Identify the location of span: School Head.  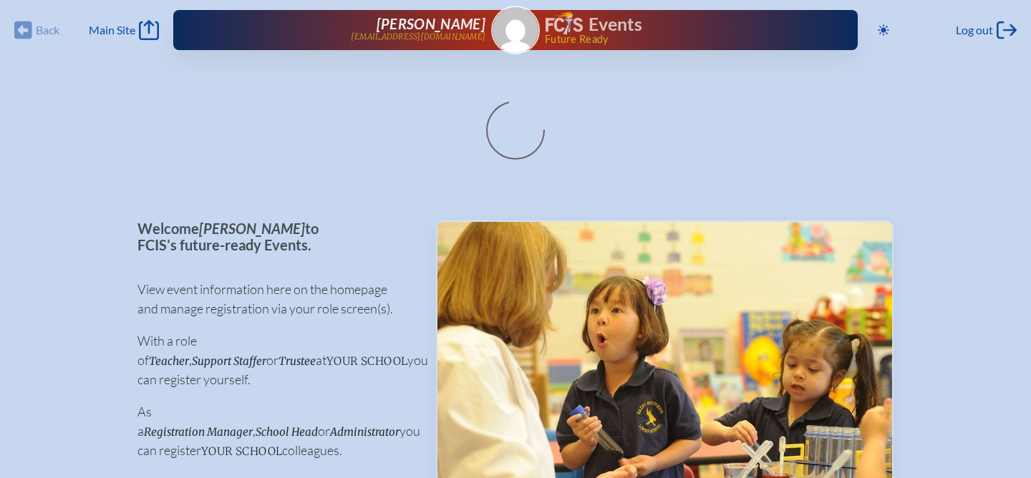
(286, 432).